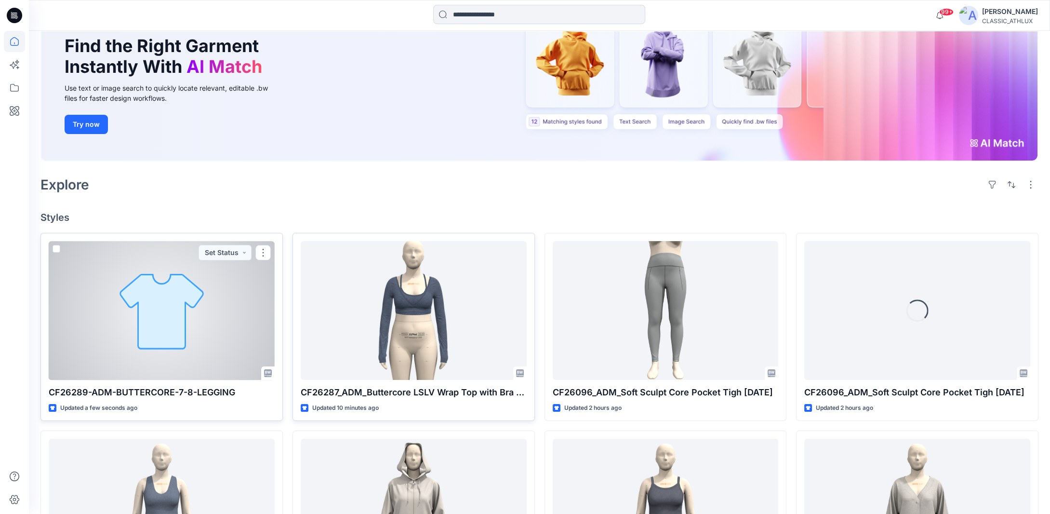 The width and height of the screenshot is (1050, 514). Describe the element at coordinates (166, 56) in the screenshot. I see `h1: Find the Right Garment Instantly With` at that location.